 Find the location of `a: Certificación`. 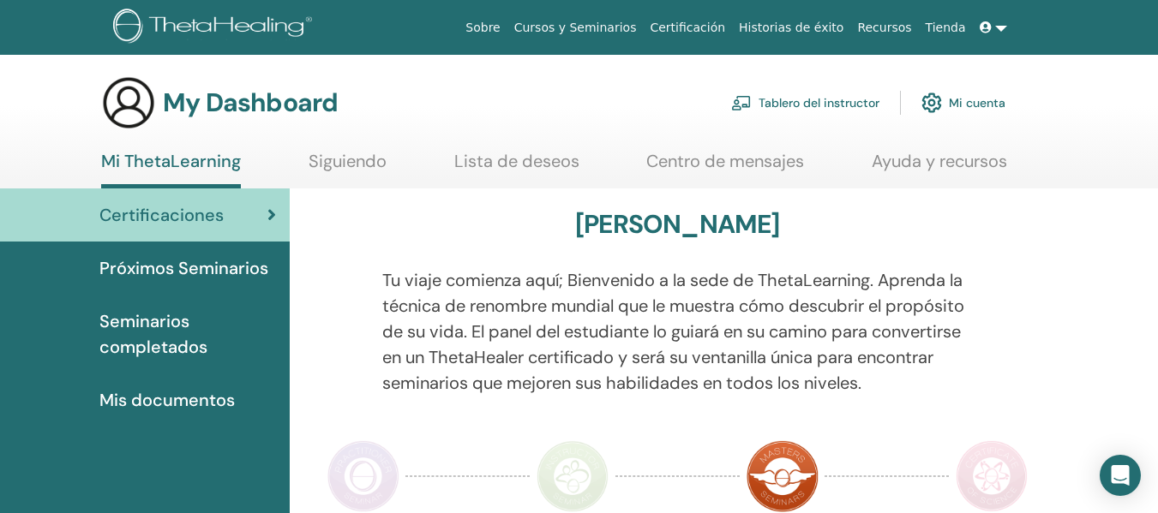

a: Certificación is located at coordinates (687, 27).